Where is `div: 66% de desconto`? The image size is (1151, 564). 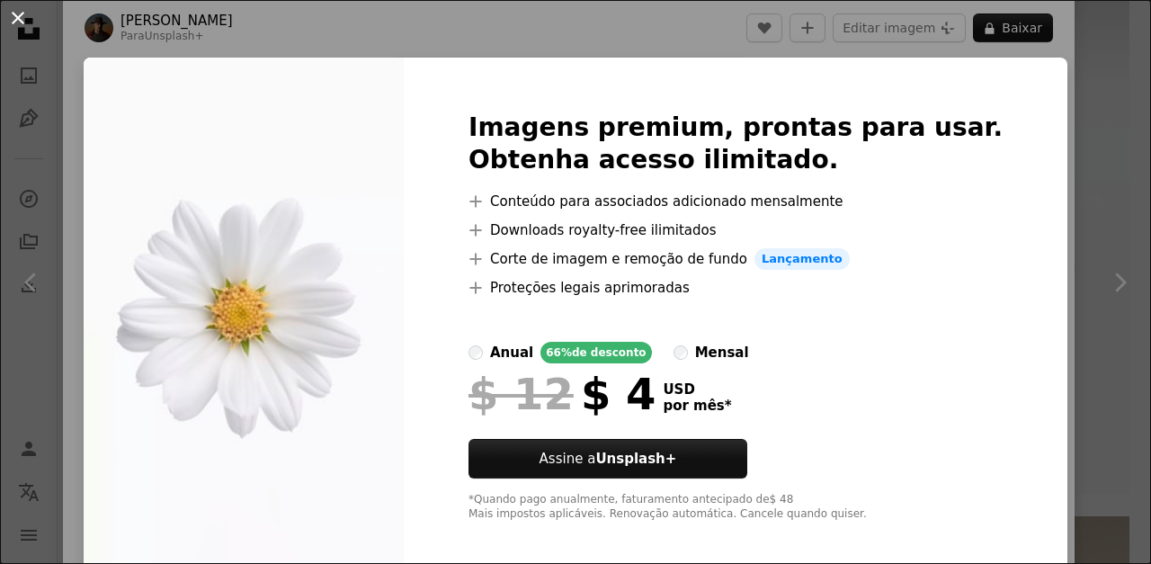
div: 66% de desconto is located at coordinates (595, 352).